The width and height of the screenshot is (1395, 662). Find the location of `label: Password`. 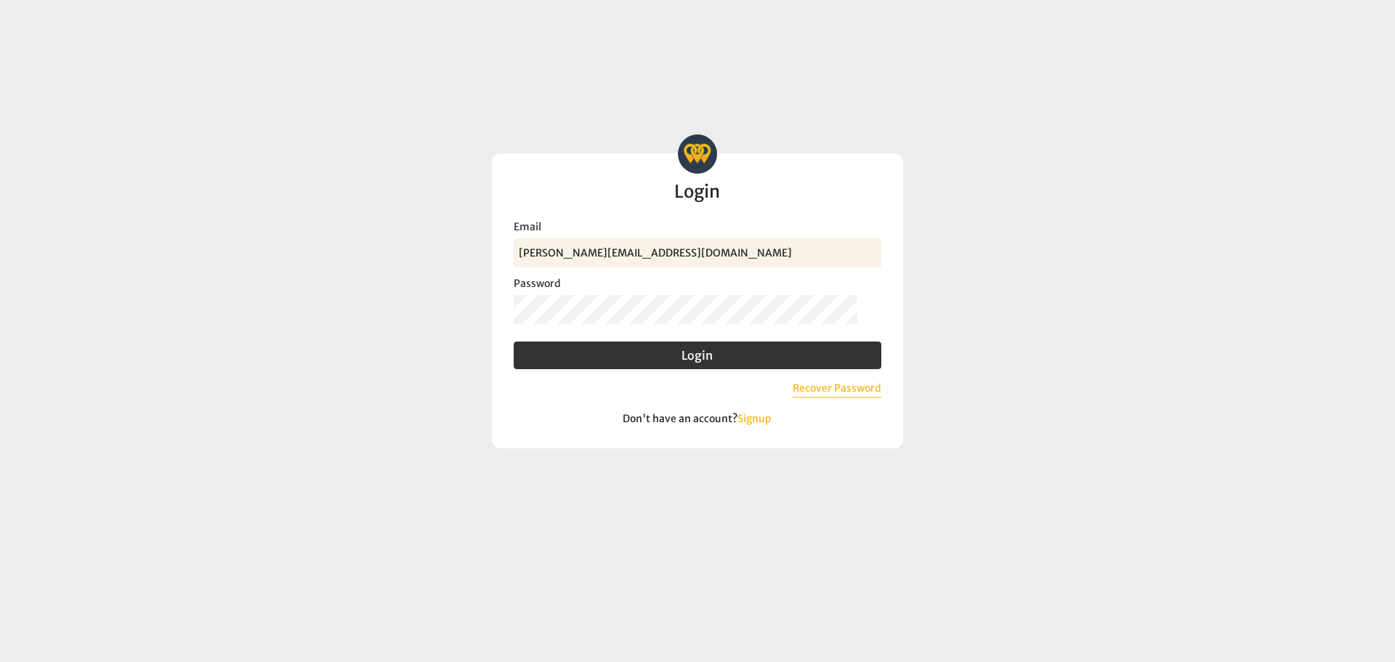

label: Password is located at coordinates (698, 283).